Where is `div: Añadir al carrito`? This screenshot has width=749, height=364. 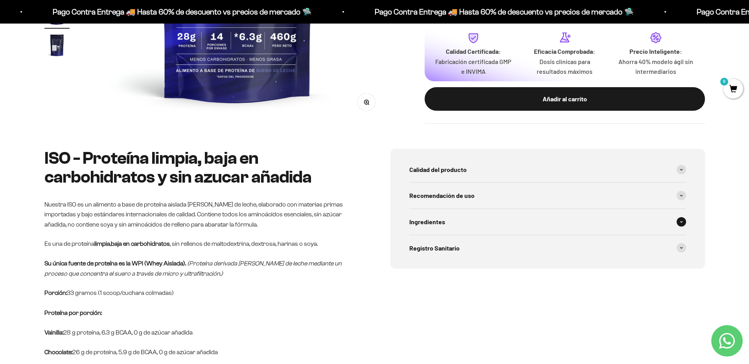 div: Añadir al carrito is located at coordinates (564, 99).